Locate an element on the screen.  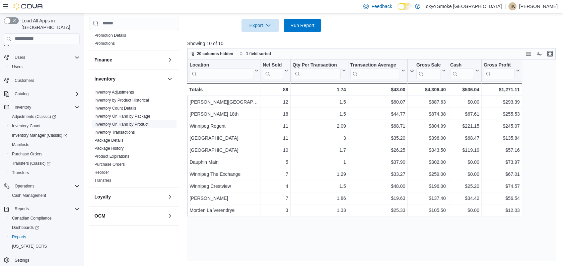
div: $137.40 is located at coordinates (427, 198).